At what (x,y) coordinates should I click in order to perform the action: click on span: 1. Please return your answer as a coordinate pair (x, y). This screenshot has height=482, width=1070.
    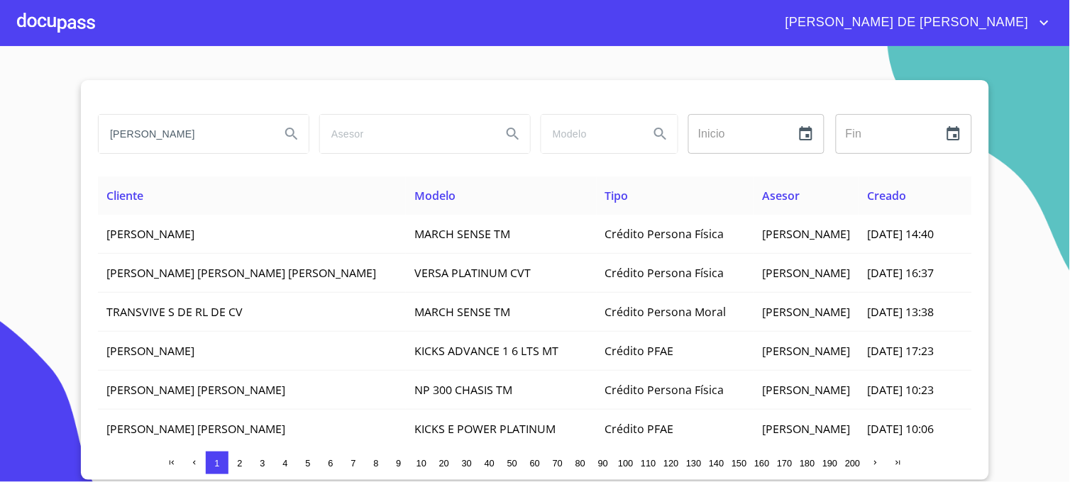
    Looking at the image, I should click on (216, 463).